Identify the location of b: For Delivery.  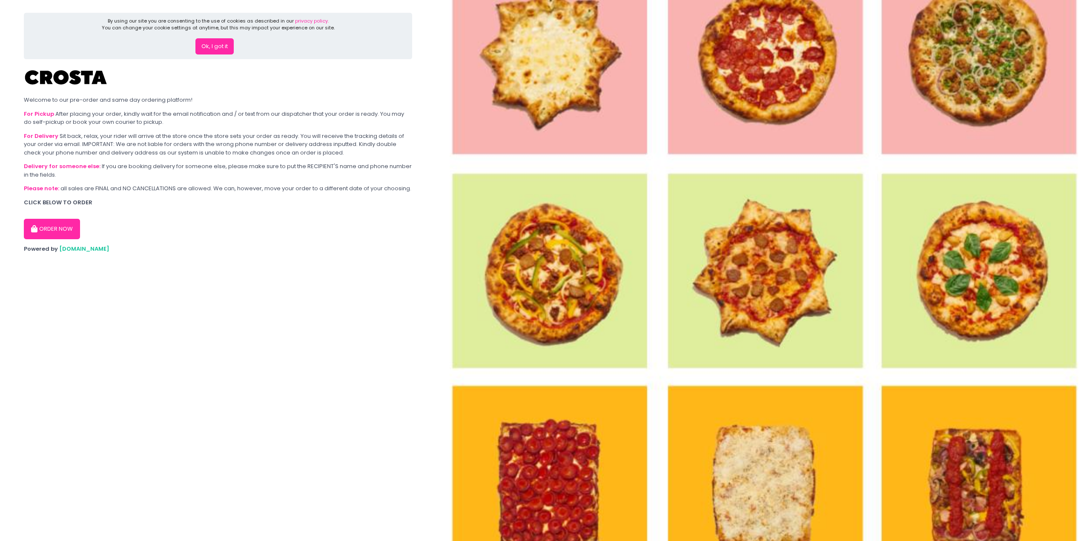
(41, 136).